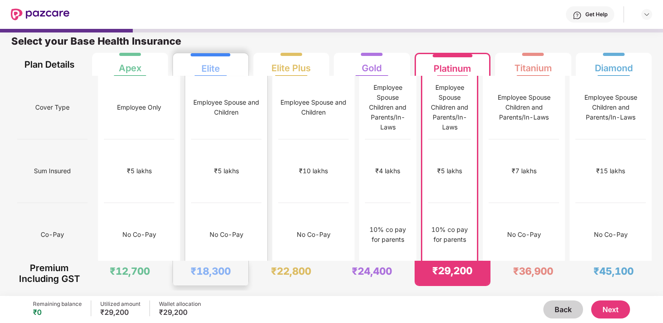  Describe the element at coordinates (611, 171) in the screenshot. I see `div: ₹15 lakhs` at that location.